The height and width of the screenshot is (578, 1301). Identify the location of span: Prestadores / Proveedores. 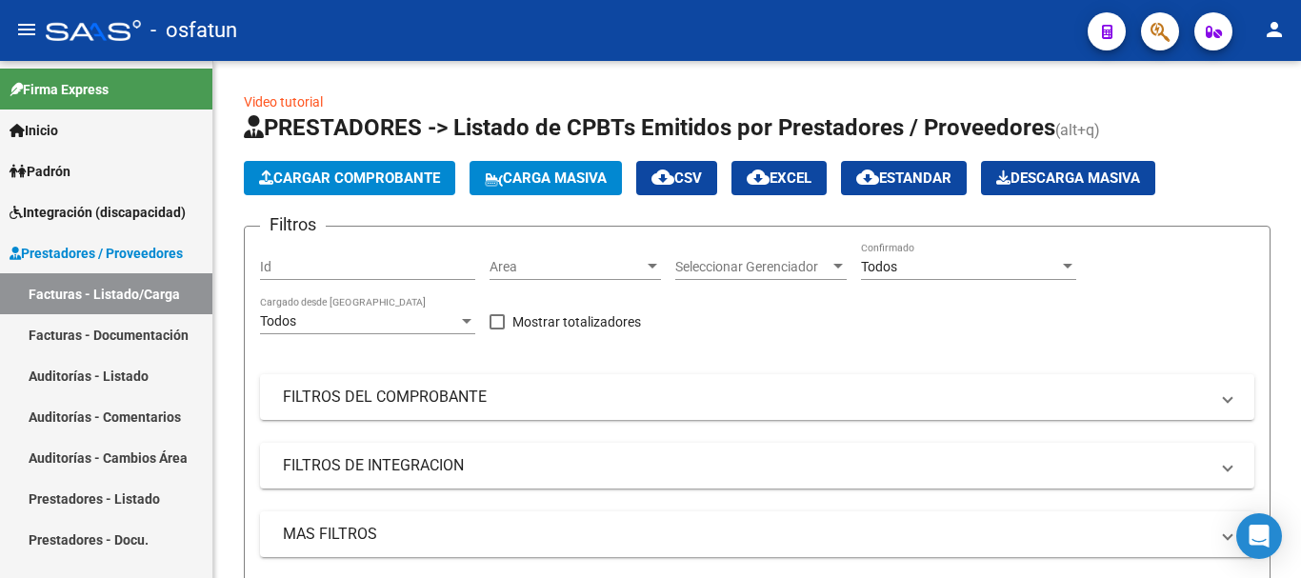
(96, 253).